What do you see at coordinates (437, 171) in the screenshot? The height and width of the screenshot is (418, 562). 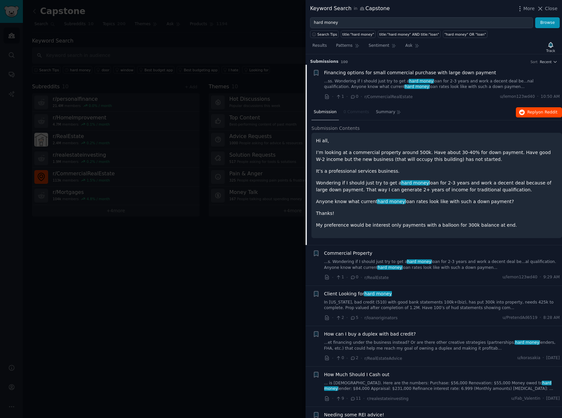 I see `p: It’s a professional services business.` at bounding box center [437, 171].